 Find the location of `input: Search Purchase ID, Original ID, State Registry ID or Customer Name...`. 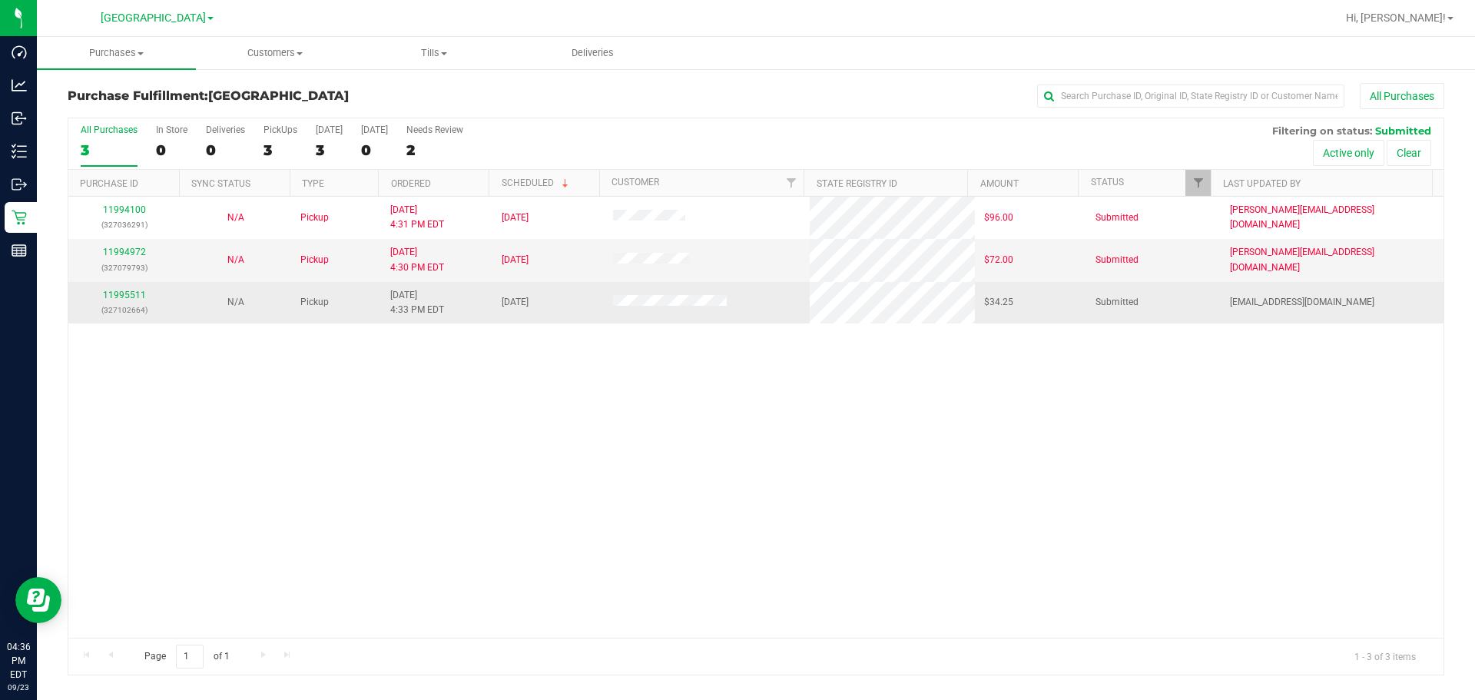

input: Search Purchase ID, Original ID, State Registry ID or Customer Name... is located at coordinates (1191, 96).